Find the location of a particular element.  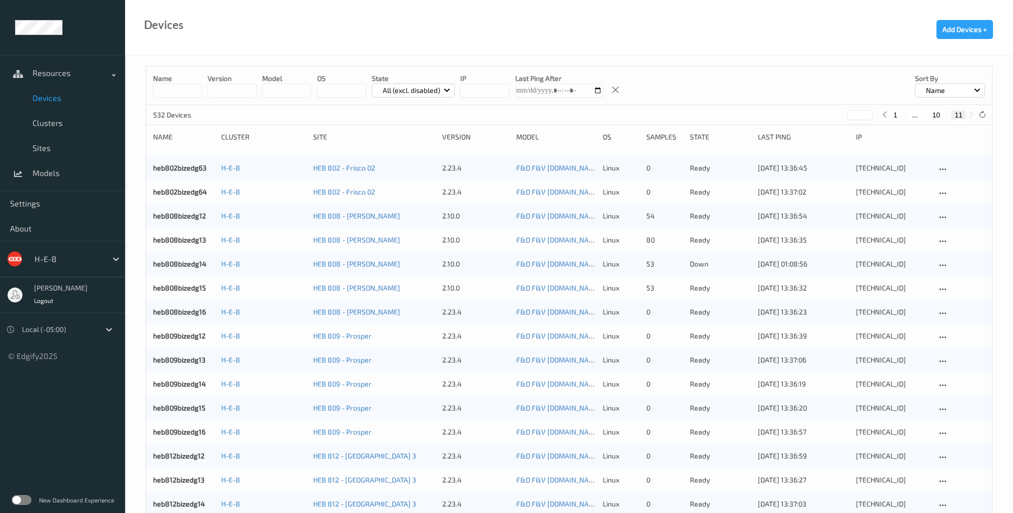

div: version is located at coordinates (476, 137).